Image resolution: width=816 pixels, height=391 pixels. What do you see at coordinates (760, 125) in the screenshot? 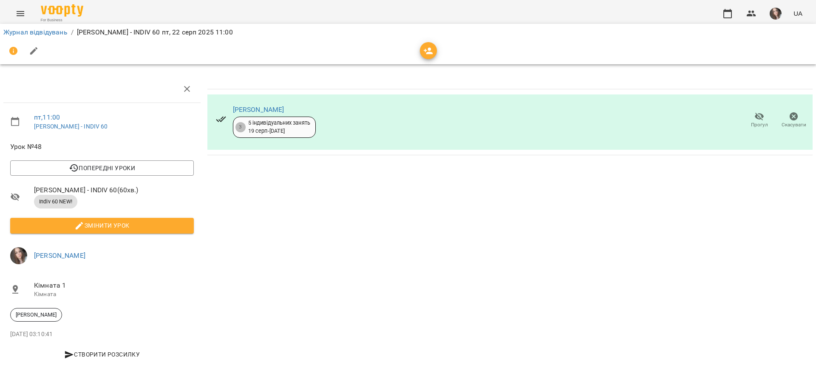
I see `span: Прогул` at bounding box center [760, 125].